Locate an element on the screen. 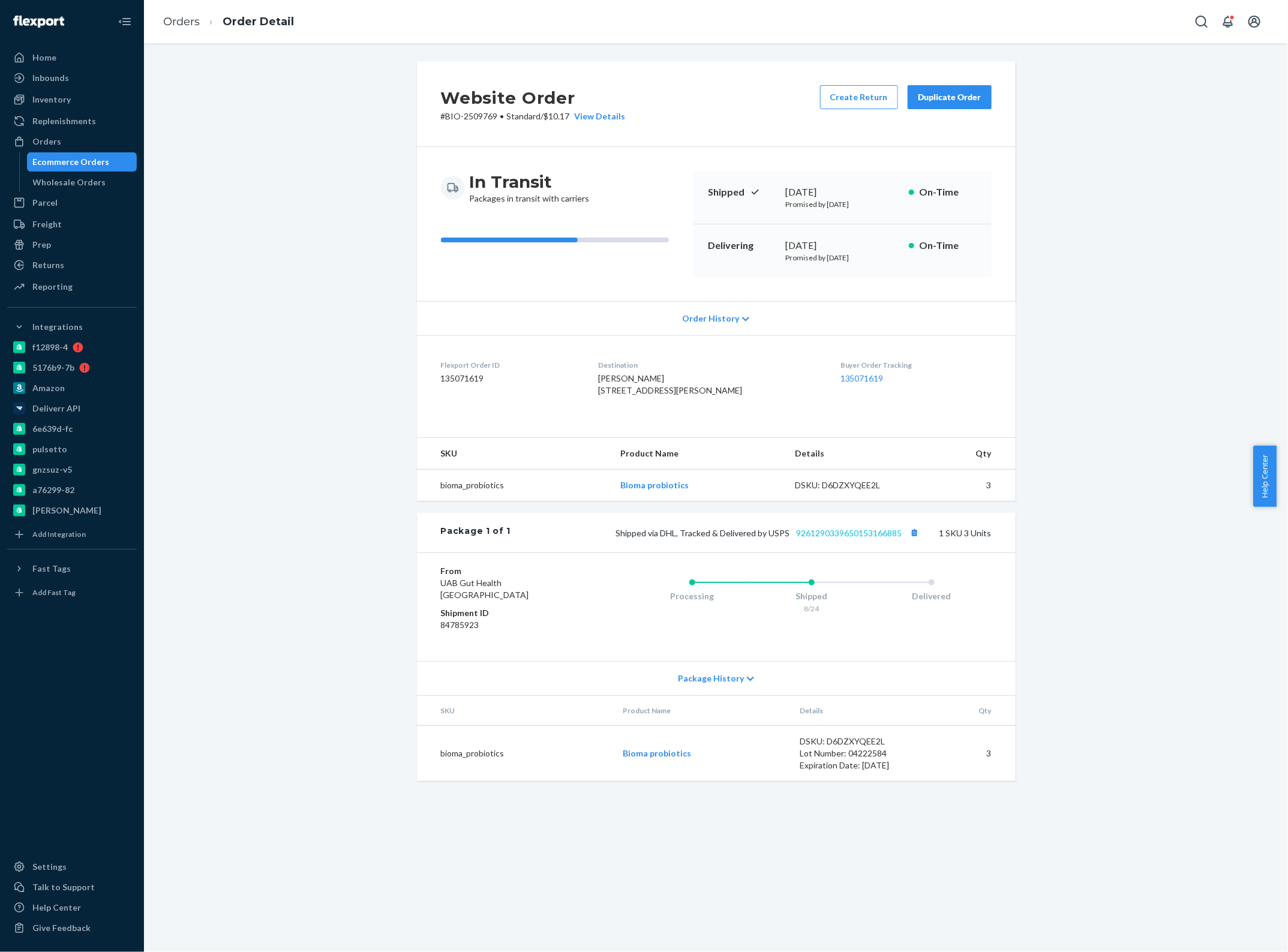 Image resolution: width=1288 pixels, height=952 pixels. a: Returns is located at coordinates (72, 265).